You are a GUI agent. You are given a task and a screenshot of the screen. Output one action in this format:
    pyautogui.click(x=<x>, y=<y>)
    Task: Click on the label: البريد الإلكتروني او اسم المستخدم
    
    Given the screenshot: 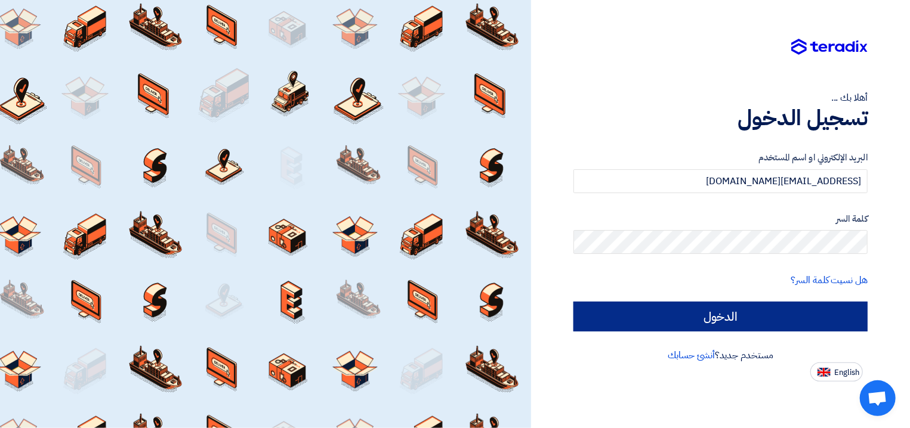 What is the action you would take?
    pyautogui.click(x=720, y=158)
    